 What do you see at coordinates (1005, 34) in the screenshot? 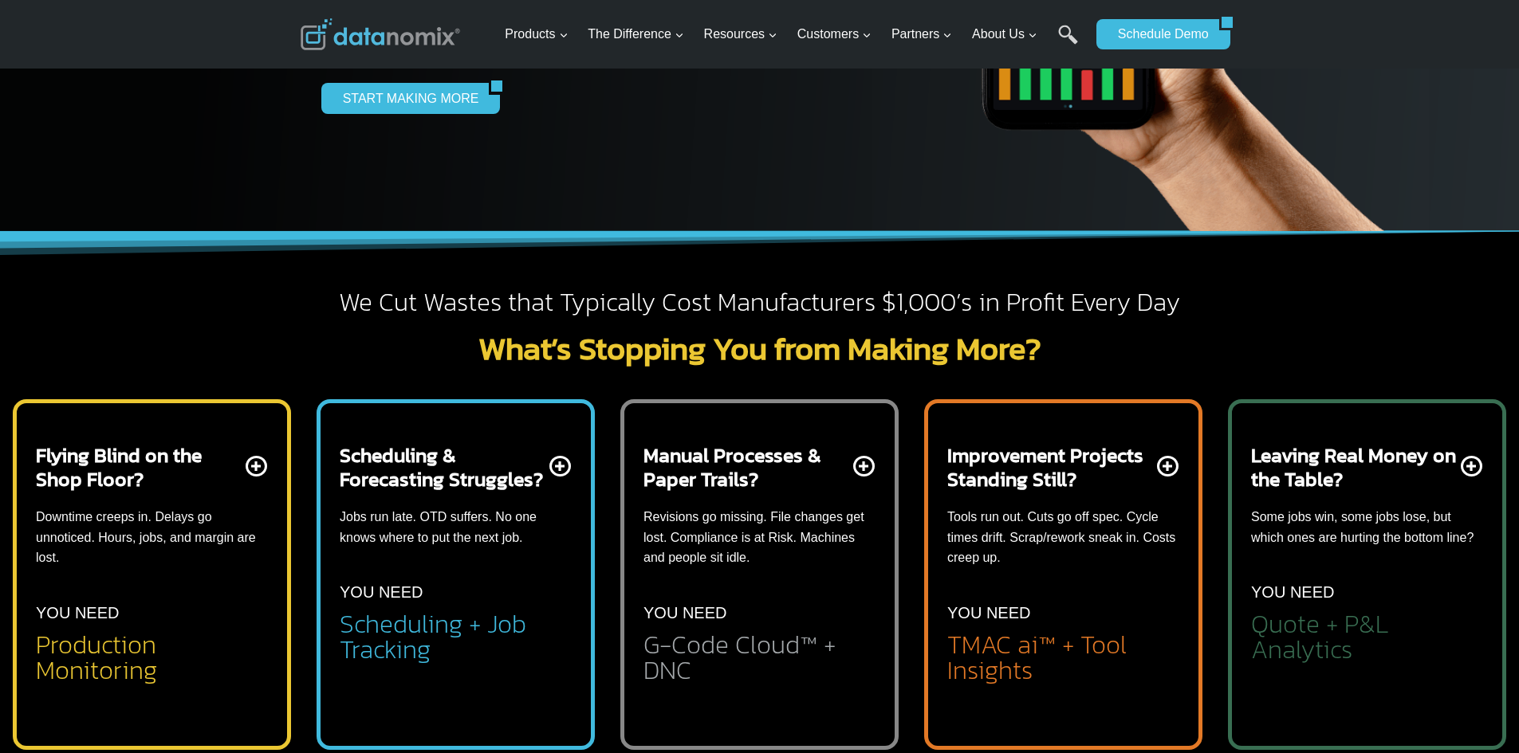
I see `span: About Us` at bounding box center [1005, 34].